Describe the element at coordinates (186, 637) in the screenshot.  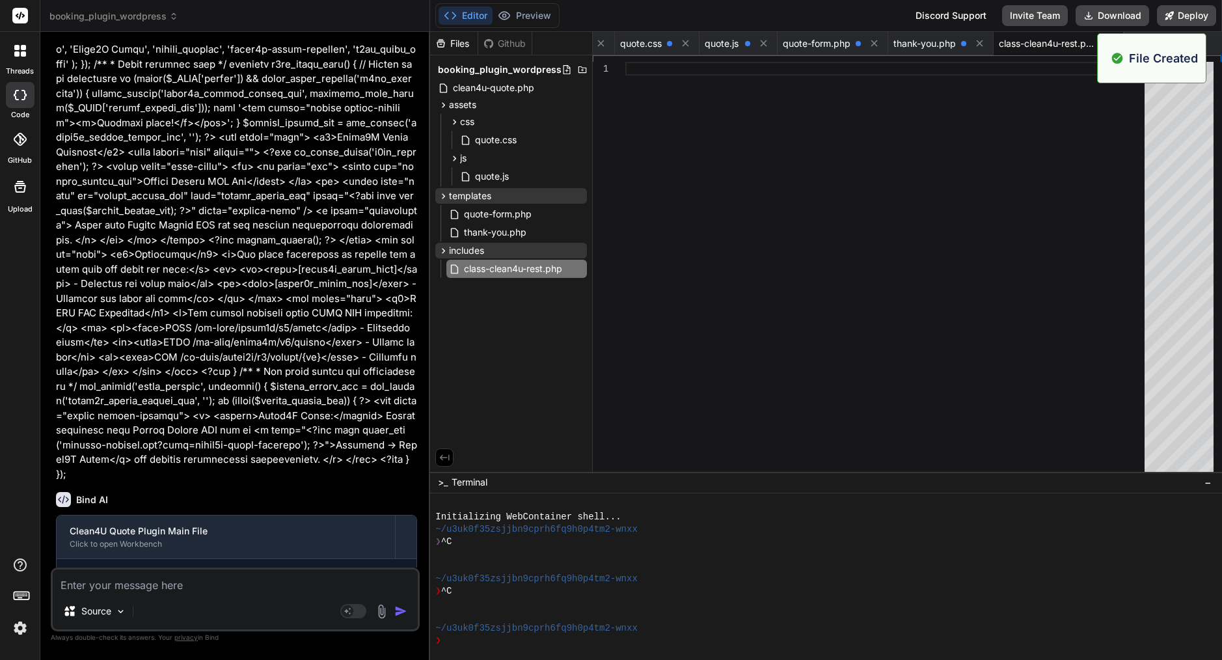
I see `span: privacy` at that location.